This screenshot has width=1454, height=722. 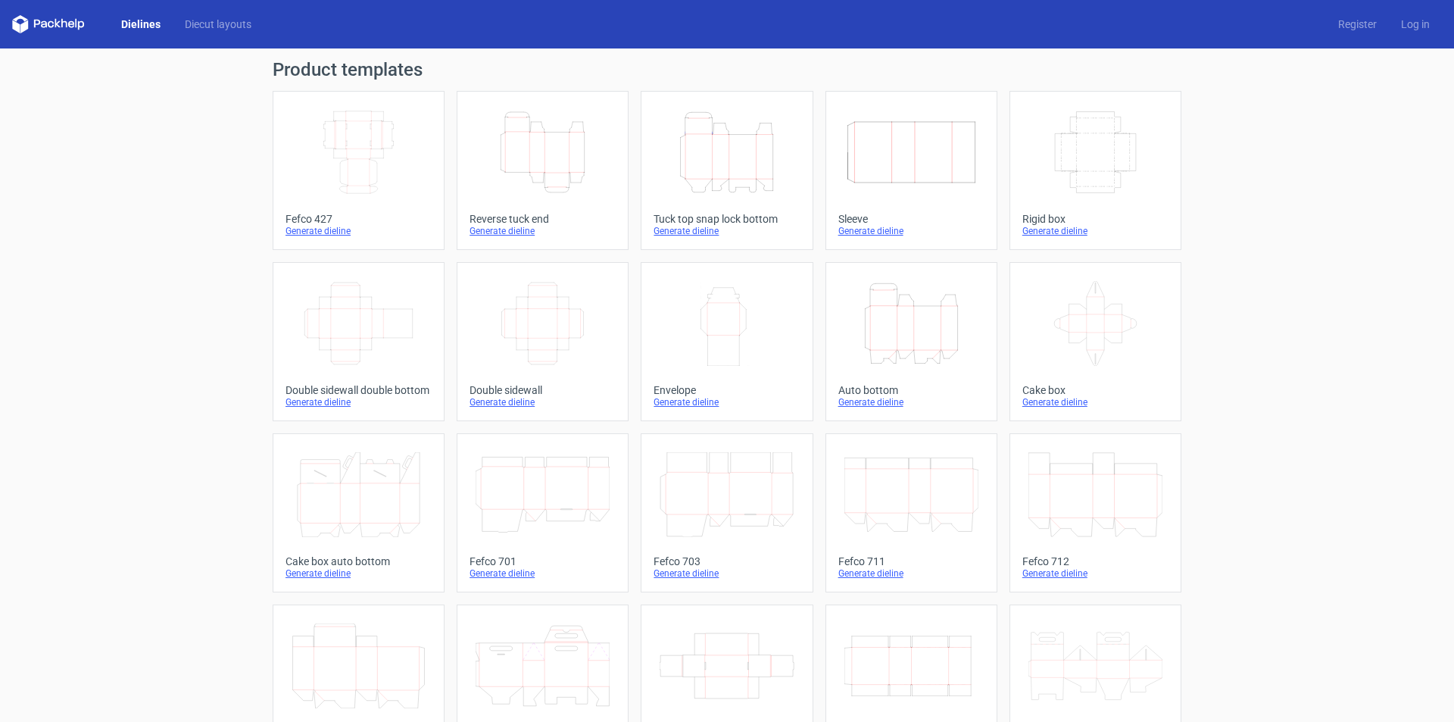 I want to click on a: Fefco 427Generate dieline, so click(x=358, y=170).